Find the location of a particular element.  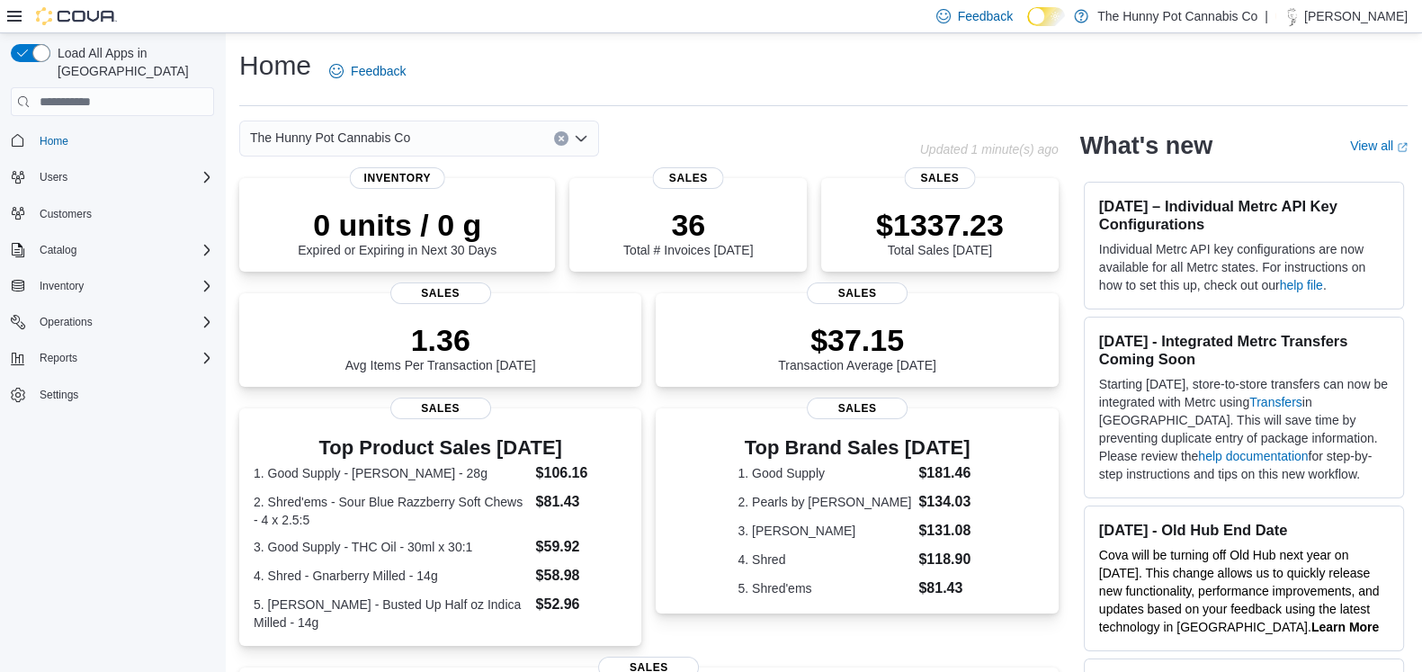

button: Customers is located at coordinates (112, 213).